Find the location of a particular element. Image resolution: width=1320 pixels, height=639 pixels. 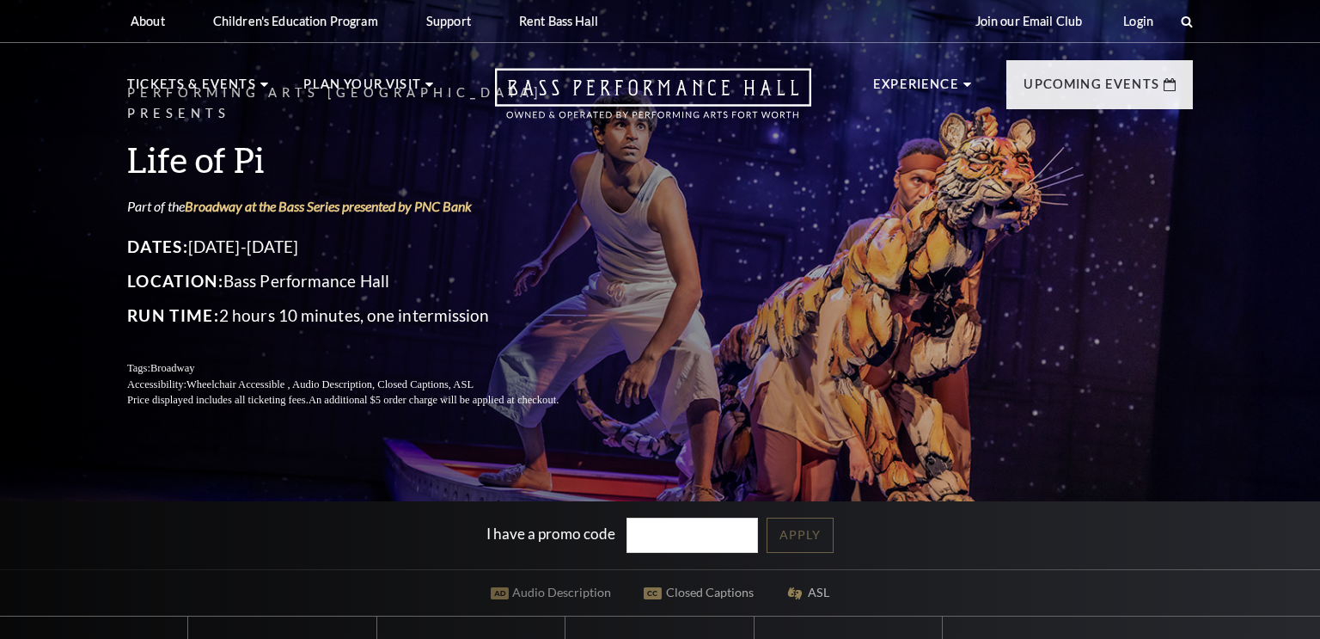

p: Tickets & Events is located at coordinates (192, 89).